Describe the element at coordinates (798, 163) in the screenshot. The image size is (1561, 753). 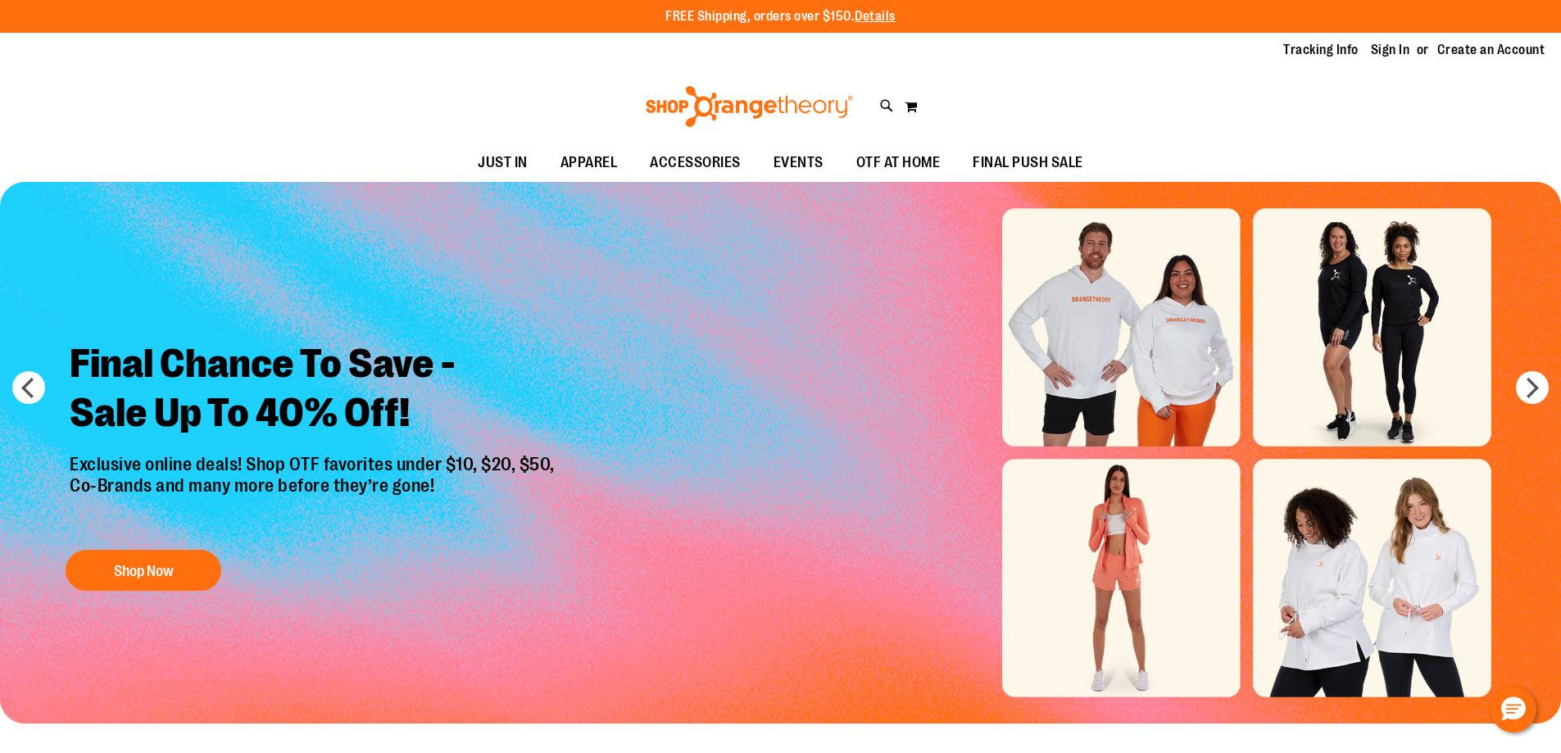
I see `a: EVENTS` at that location.